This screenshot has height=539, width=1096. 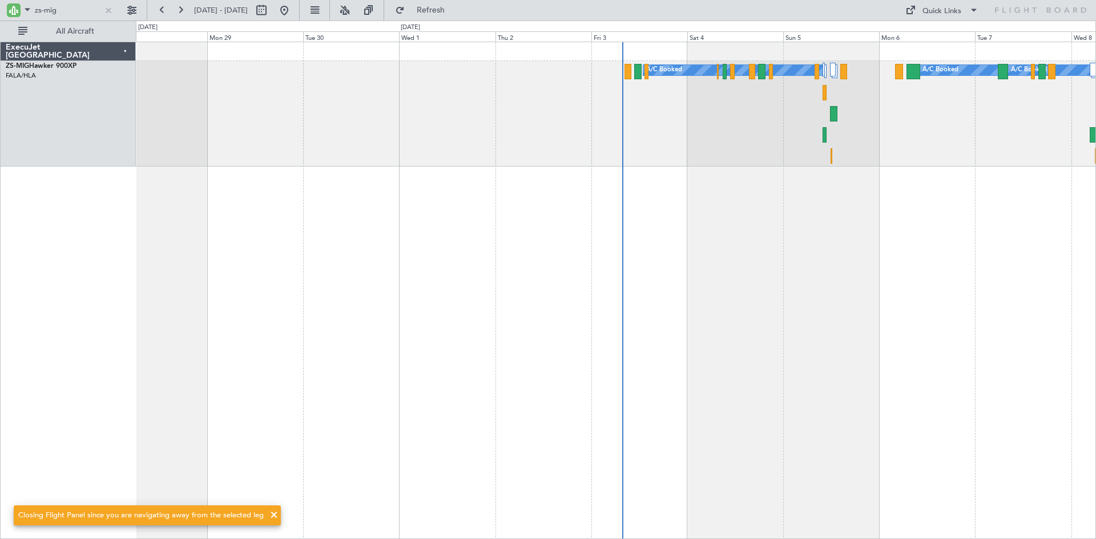 I want to click on button: Refresh, so click(x=424, y=10).